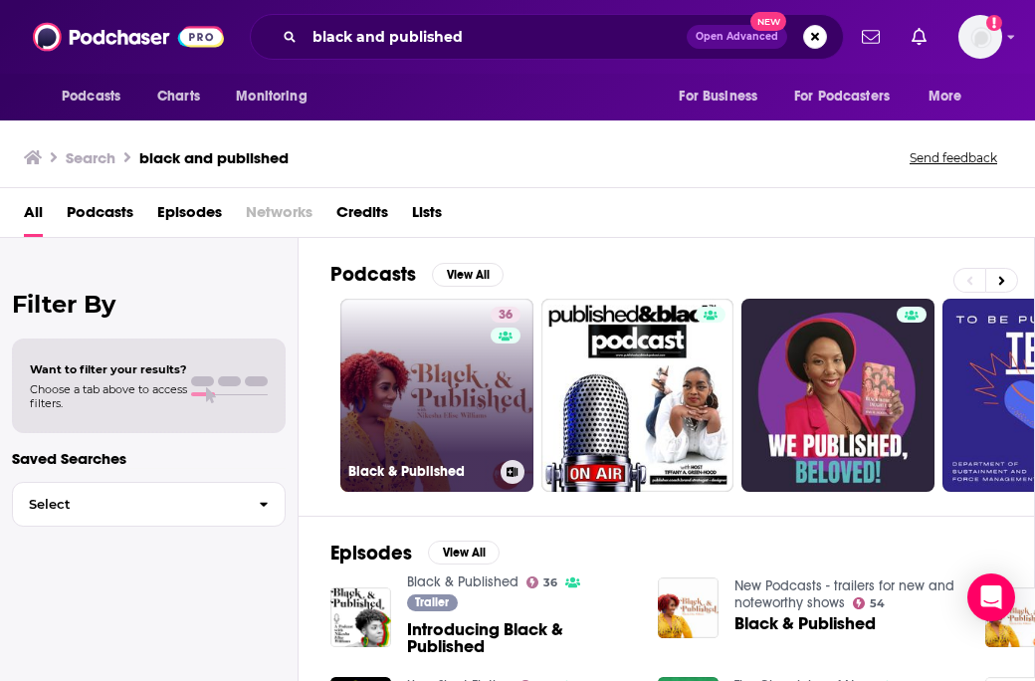 The height and width of the screenshot is (681, 1035). I want to click on svg: Add a profile image, so click(994, 23).